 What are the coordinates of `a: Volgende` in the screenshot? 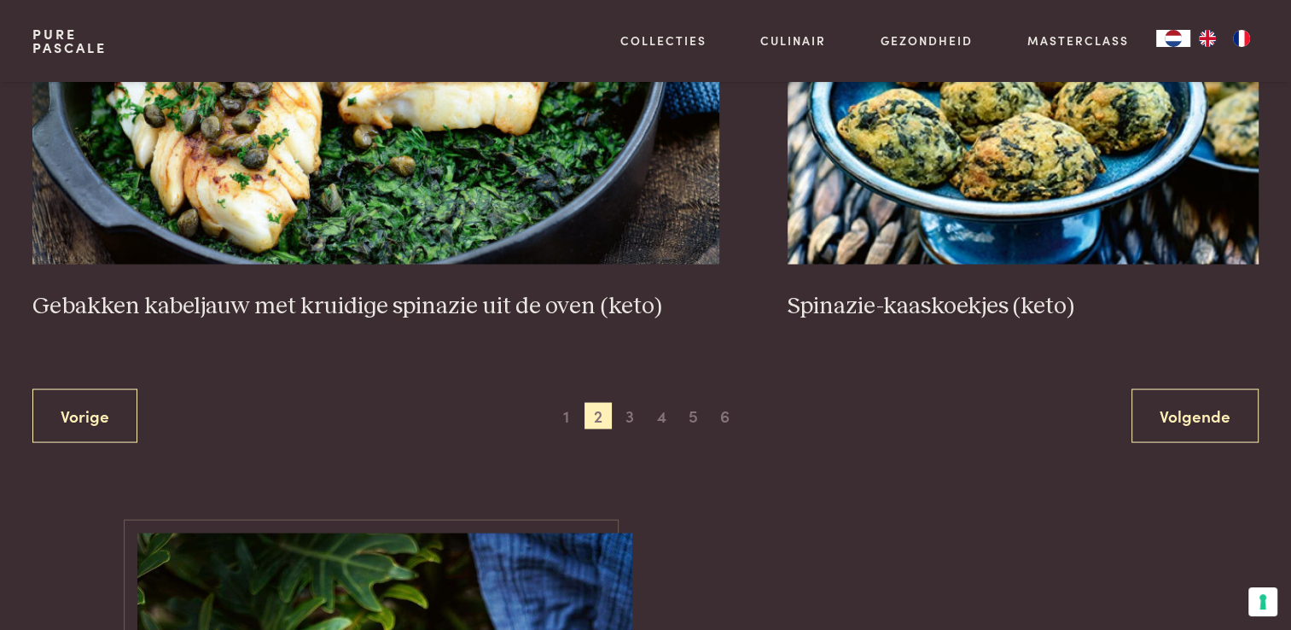 It's located at (1194, 415).